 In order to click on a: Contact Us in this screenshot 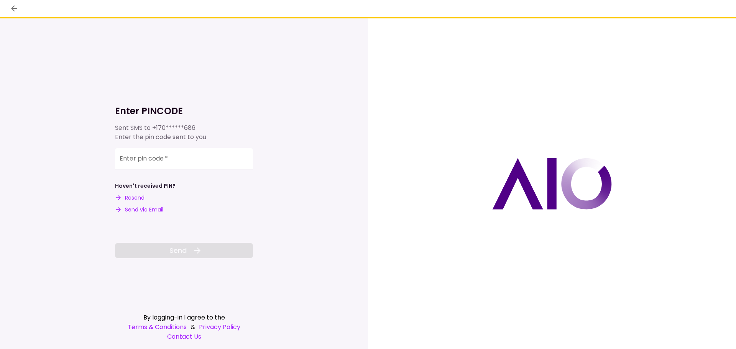, I will do `click(184, 337)`.